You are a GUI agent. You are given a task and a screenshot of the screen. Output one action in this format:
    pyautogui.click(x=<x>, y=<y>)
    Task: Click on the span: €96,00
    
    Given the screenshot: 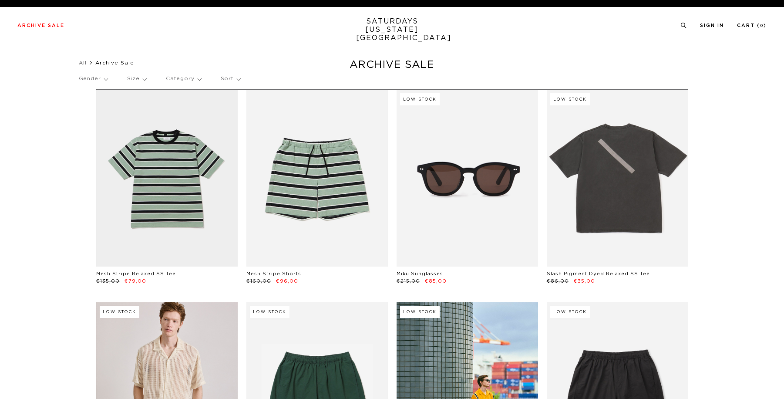 What is the action you would take?
    pyautogui.click(x=287, y=281)
    